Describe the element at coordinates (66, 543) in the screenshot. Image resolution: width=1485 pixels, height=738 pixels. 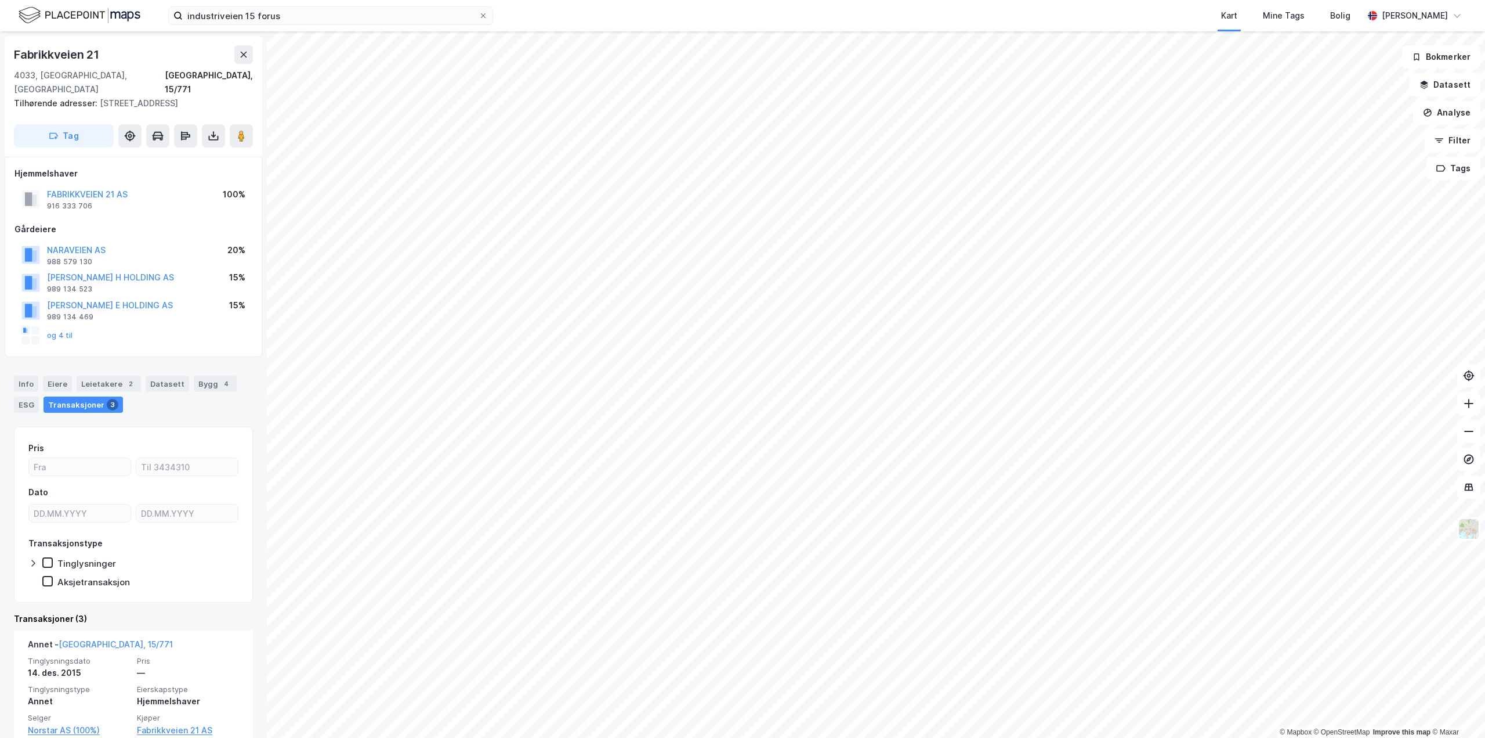
I see `div: Transaksjonstype` at that location.